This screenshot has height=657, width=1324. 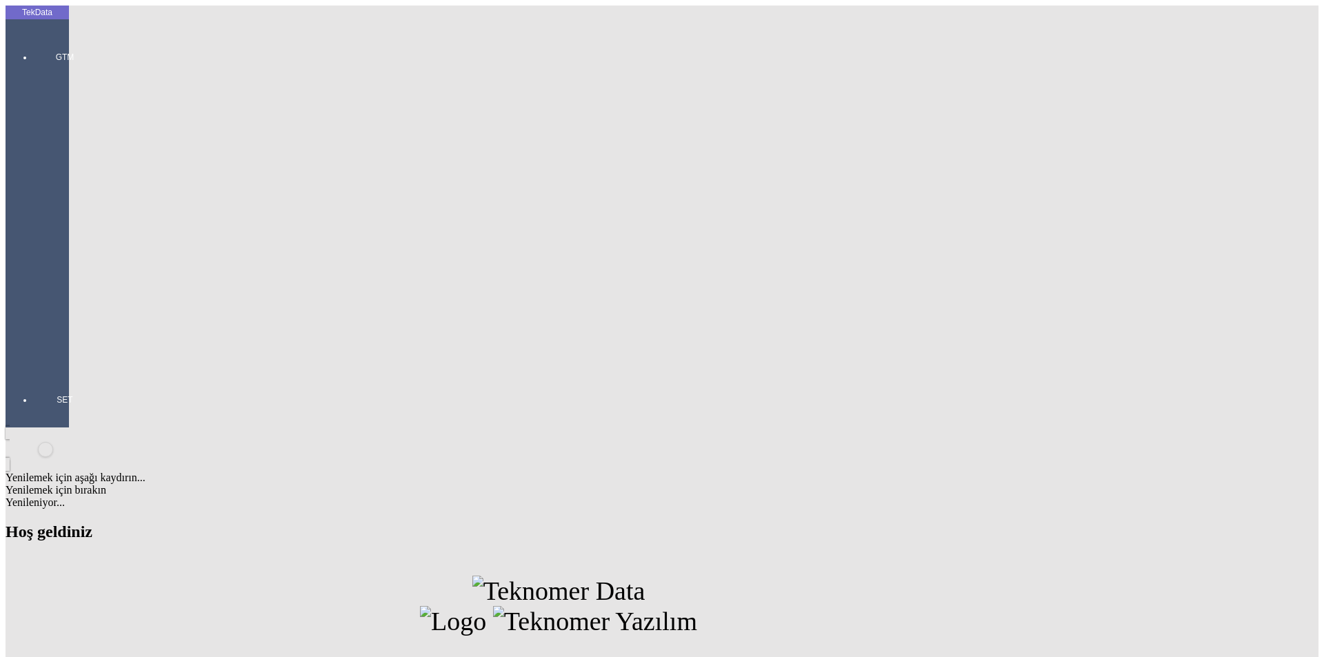 What do you see at coordinates (595, 621) in the screenshot?
I see `img: Teknomer Yazılım` at bounding box center [595, 621].